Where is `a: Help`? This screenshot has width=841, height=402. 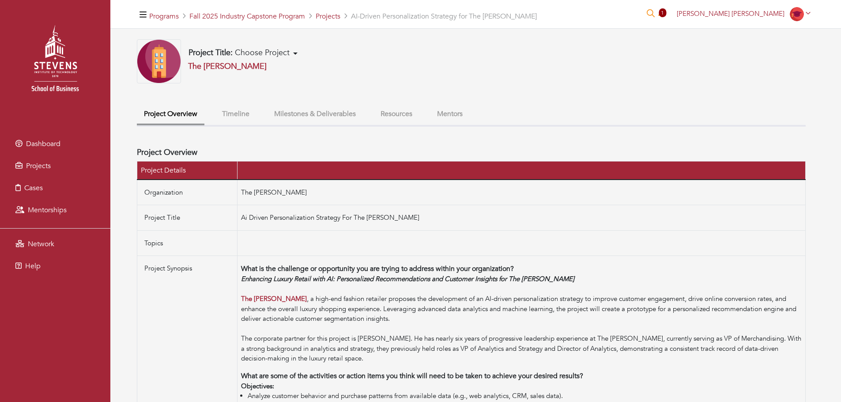
a: Help is located at coordinates (55, 266).